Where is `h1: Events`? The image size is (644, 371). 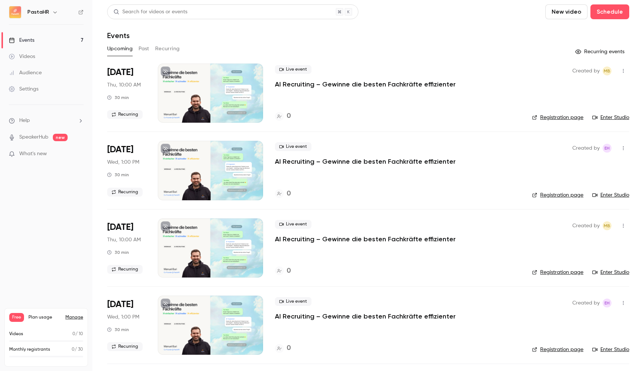
h1: Events is located at coordinates (118, 35).